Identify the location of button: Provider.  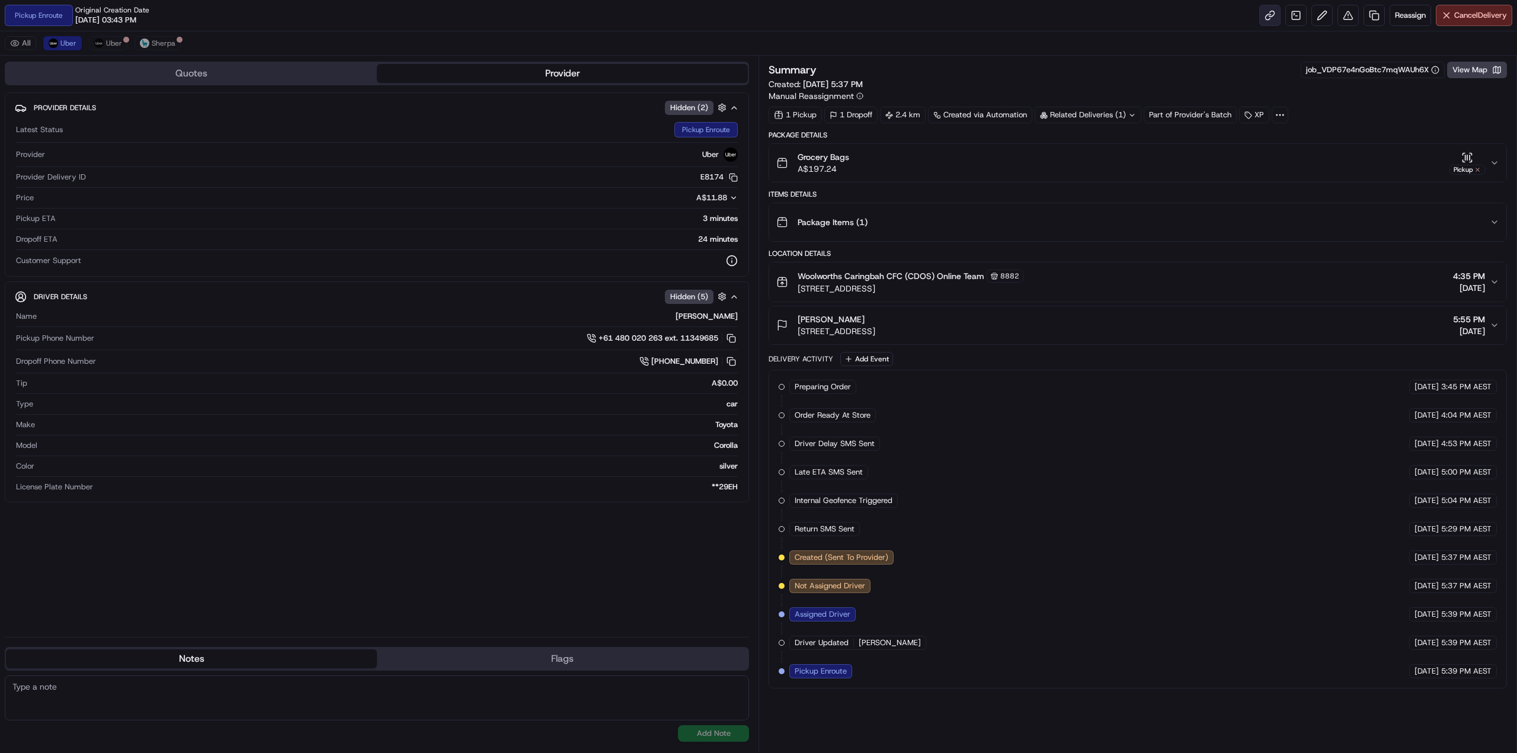
(562, 73).